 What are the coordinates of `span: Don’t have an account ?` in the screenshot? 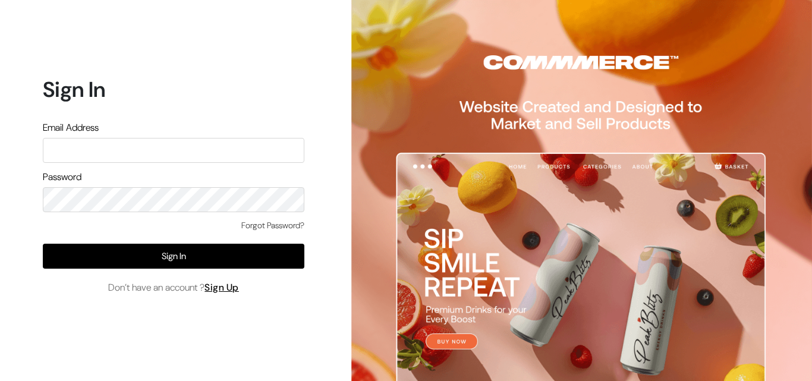 It's located at (174, 288).